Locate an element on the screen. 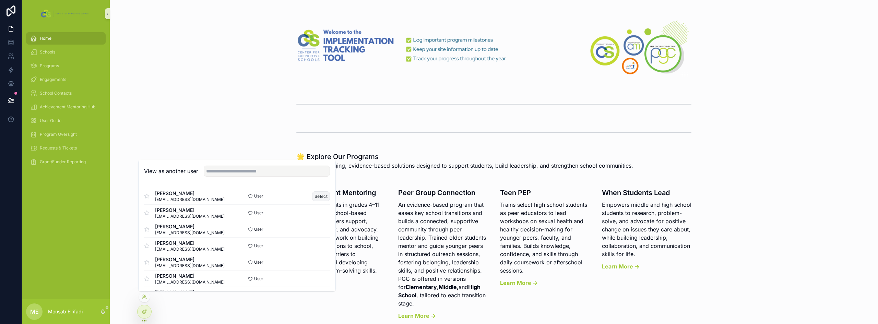 This screenshot has width=878, height=324. a: School Contacts is located at coordinates (66, 93).